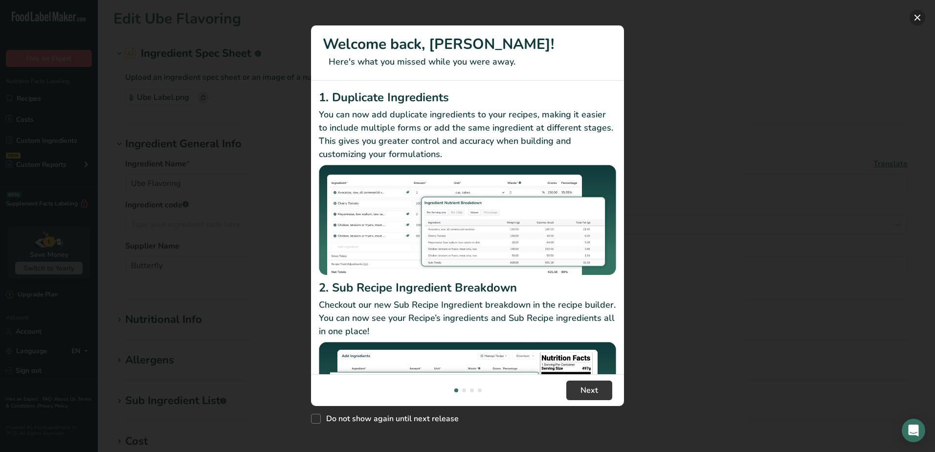 This screenshot has height=452, width=935. Describe the element at coordinates (467, 318) in the screenshot. I see `p: Checkout our new Sub Recipe Ingredient breakdown in the recipe builder. You can now see your Reci...` at that location.